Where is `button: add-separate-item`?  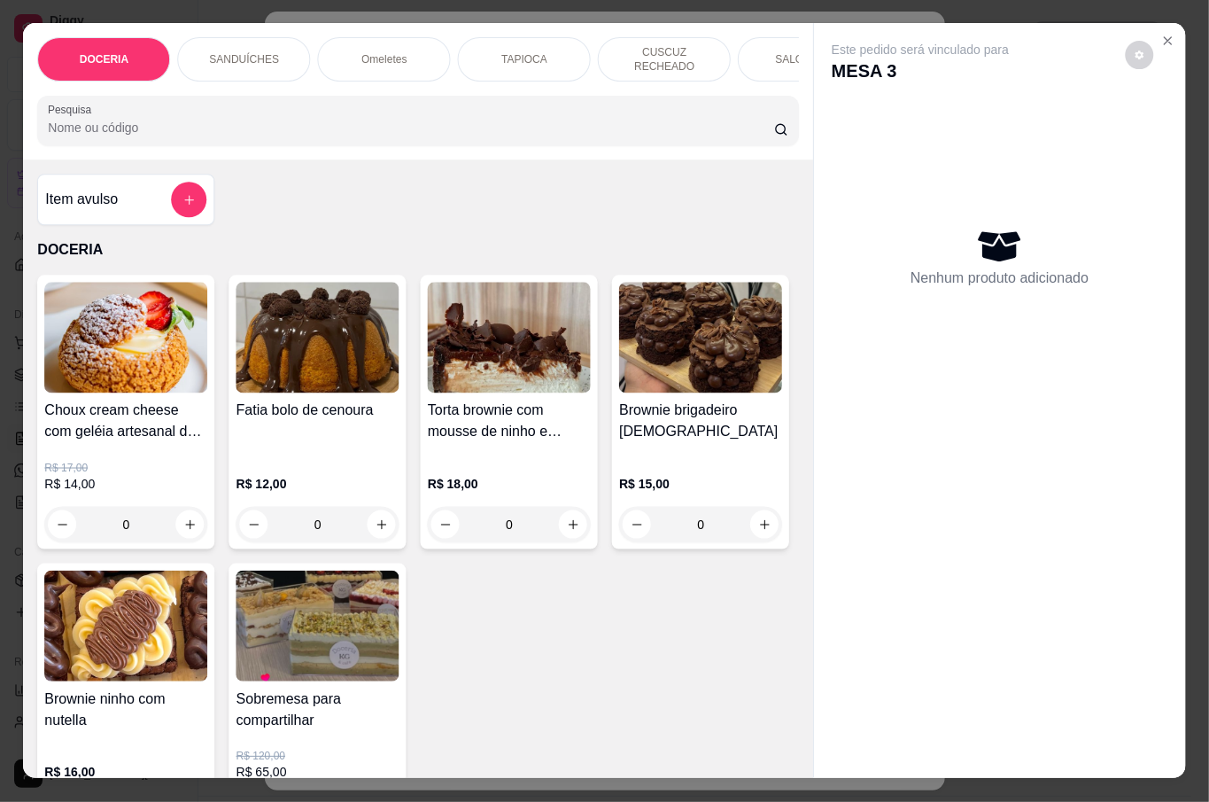 button: add-separate-item is located at coordinates (190, 200).